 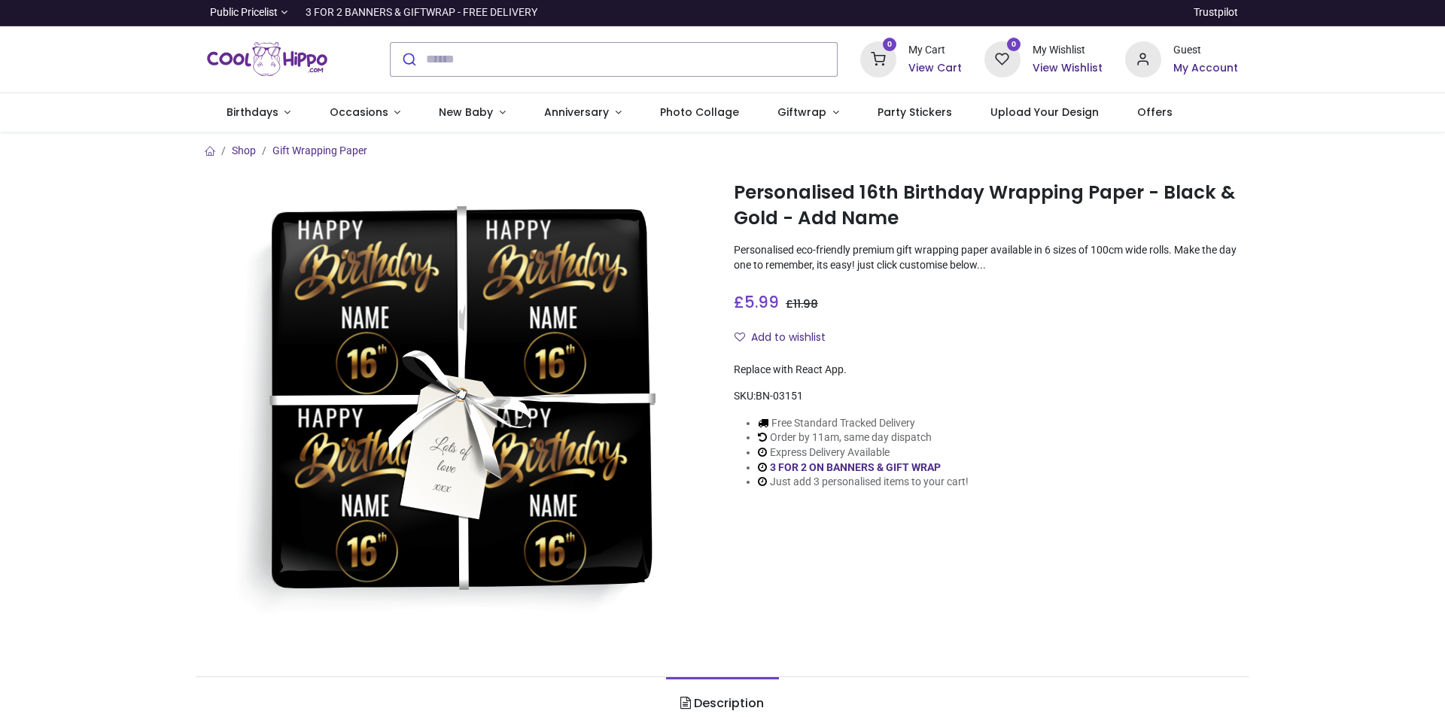 What do you see at coordinates (1206, 68) in the screenshot?
I see `a: My Account` at bounding box center [1206, 68].